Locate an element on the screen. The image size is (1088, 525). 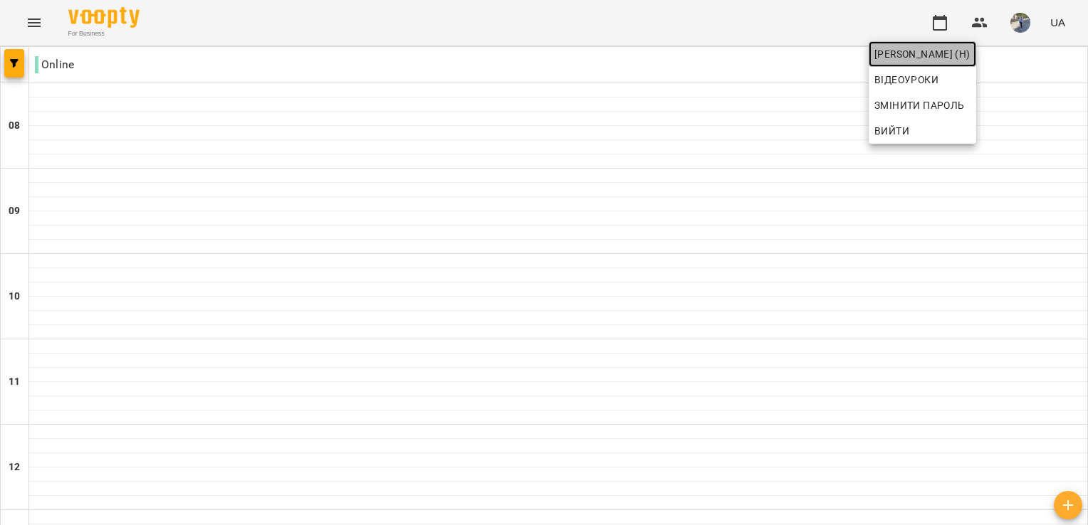
a: Відеоуроки is located at coordinates (906, 80).